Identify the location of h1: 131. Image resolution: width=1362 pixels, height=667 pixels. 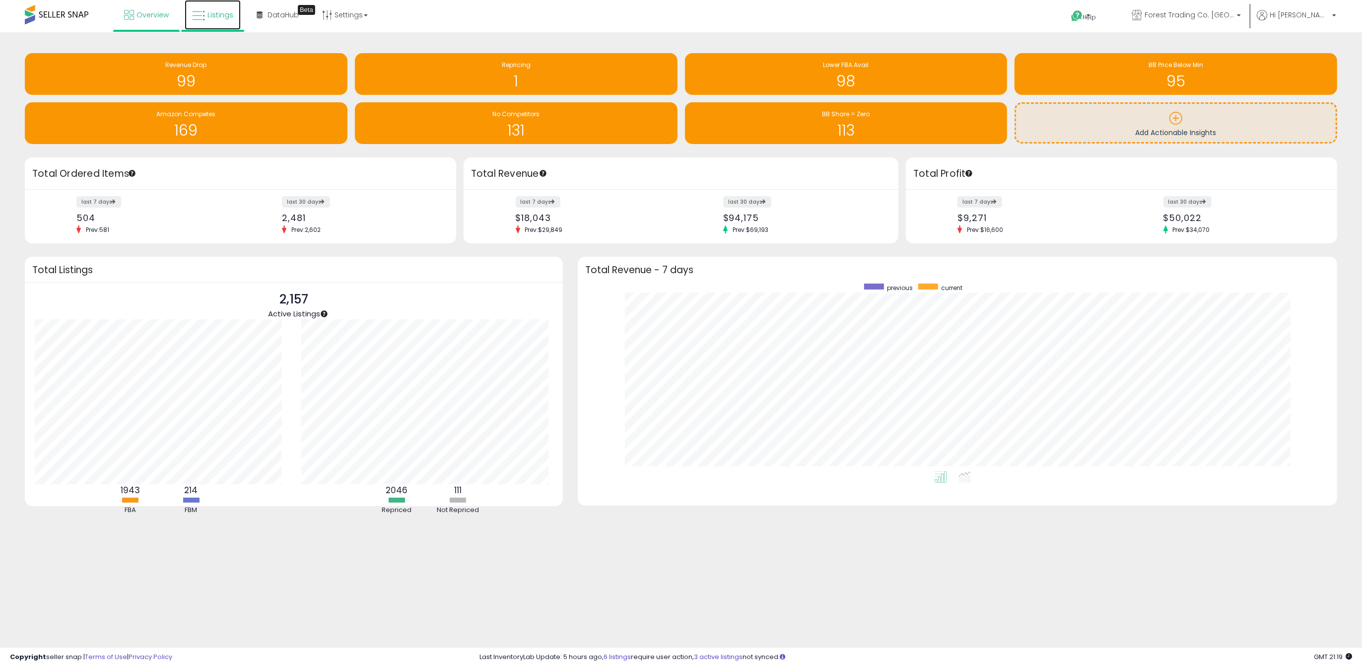
(516, 130).